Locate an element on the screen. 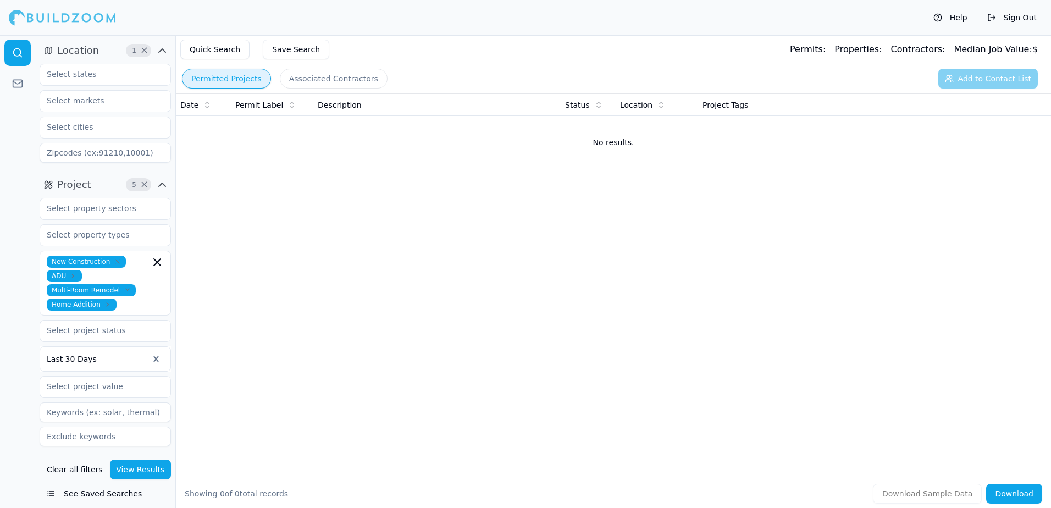  button: Project5Clear Project filters is located at coordinates (105, 185).